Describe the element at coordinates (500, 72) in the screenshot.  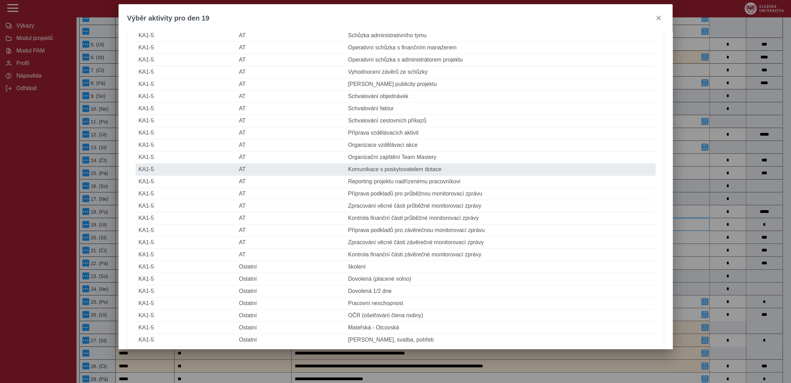
I see `td: Vyhodnocení závěrů ze schůzky` at that location.